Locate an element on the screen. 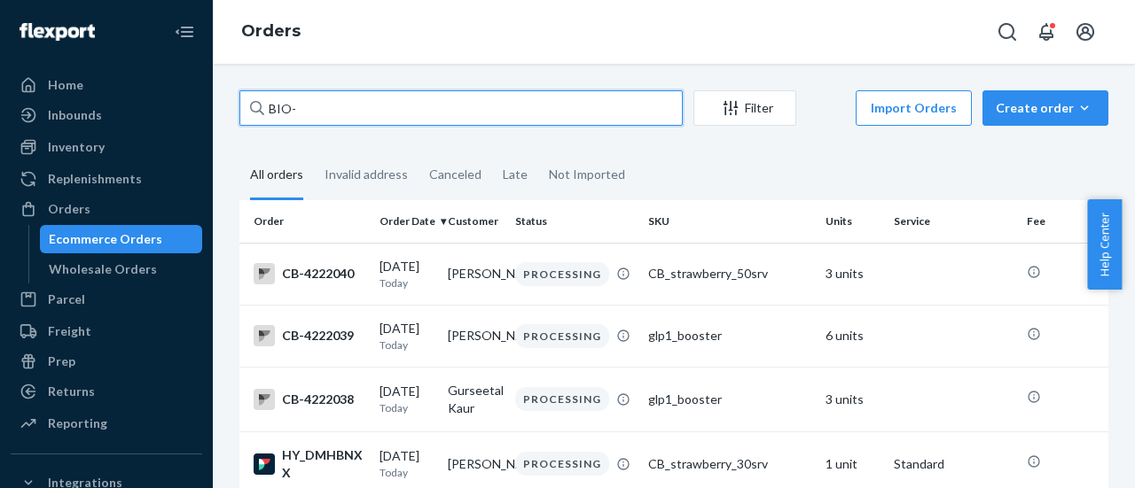 The width and height of the screenshot is (1135, 488). p: Standard is located at coordinates (953, 465).